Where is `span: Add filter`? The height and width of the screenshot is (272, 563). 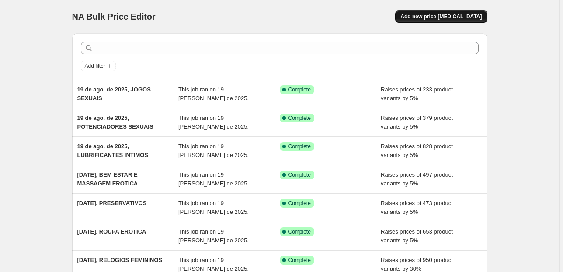
span: Add filter is located at coordinates (95, 66).